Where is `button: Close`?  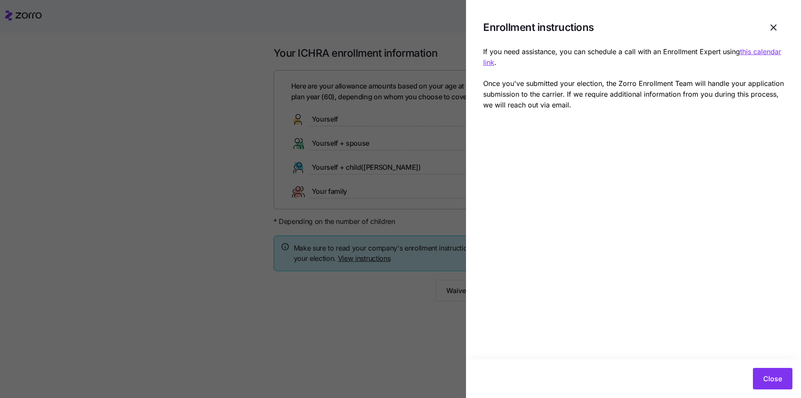 button: Close is located at coordinates (773, 379).